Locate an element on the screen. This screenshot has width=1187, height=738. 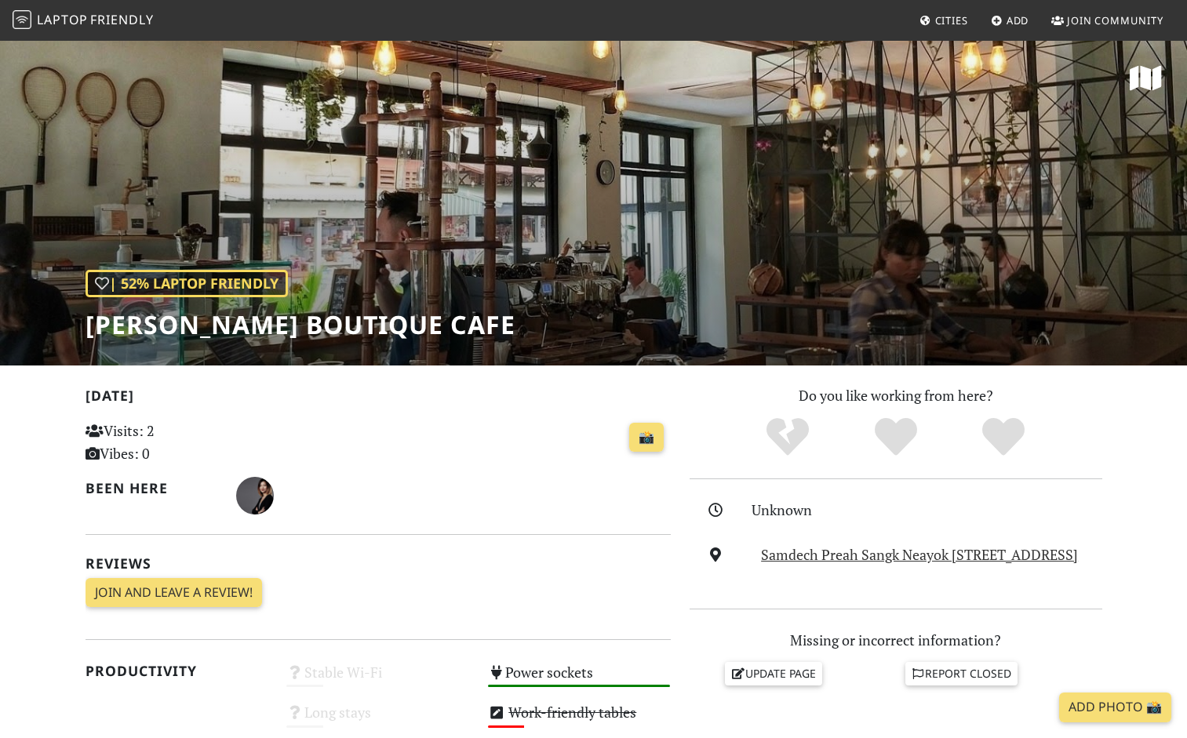
p: Missing or incorrect information? is located at coordinates (896, 640).